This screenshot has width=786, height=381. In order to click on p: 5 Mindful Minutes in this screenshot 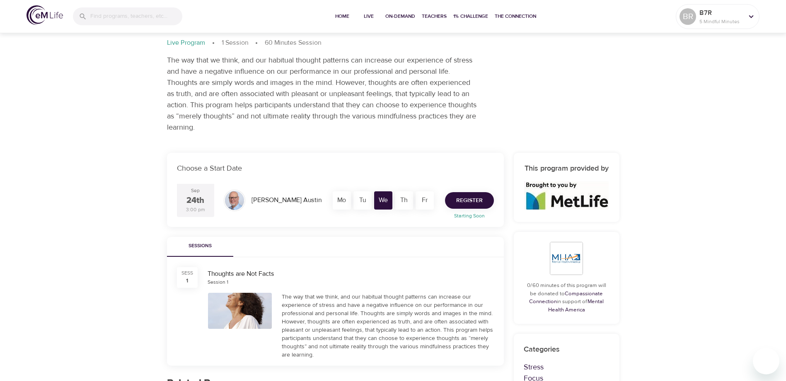, I will do `click(722, 22)`.